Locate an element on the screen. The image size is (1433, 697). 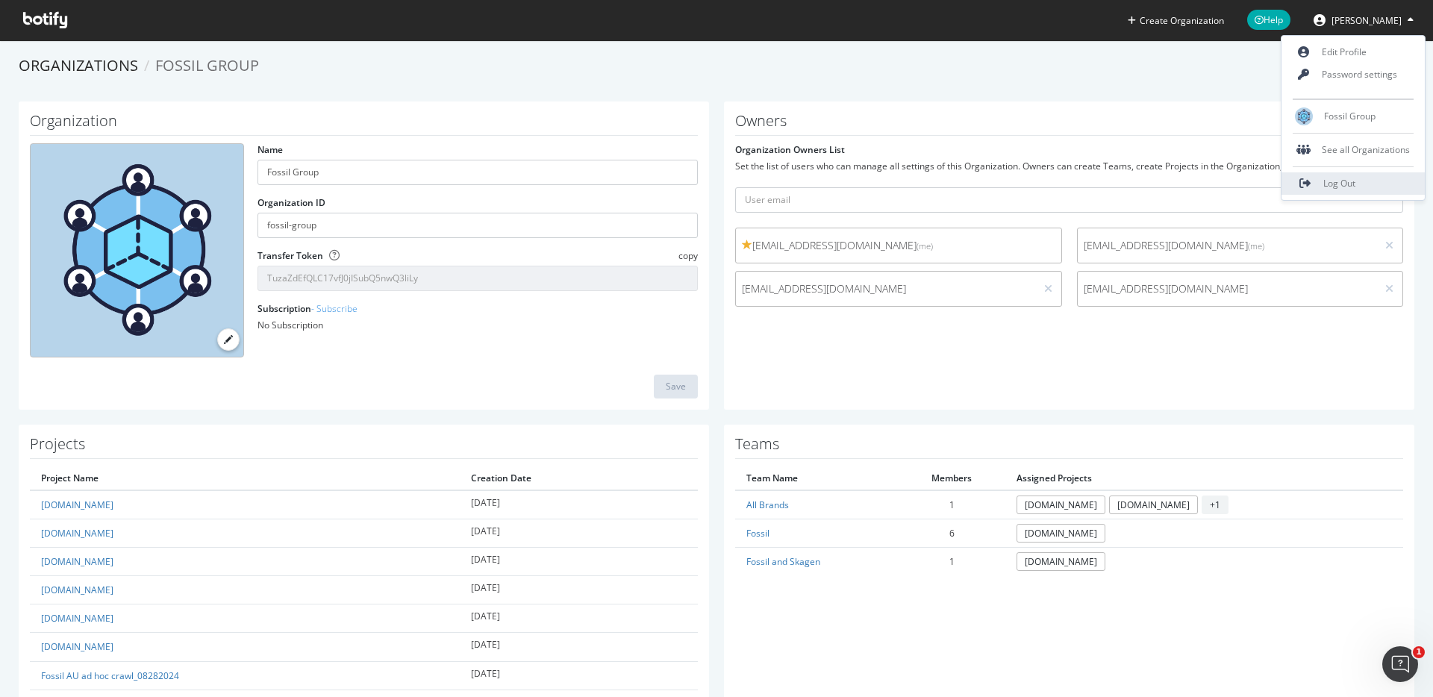
h1: Owners is located at coordinates (1069, 124).